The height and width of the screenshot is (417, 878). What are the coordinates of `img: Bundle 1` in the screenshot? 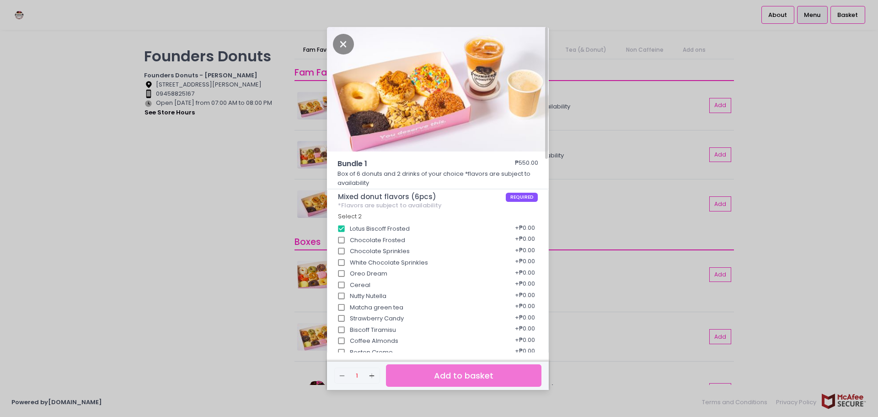 It's located at (438, 89).